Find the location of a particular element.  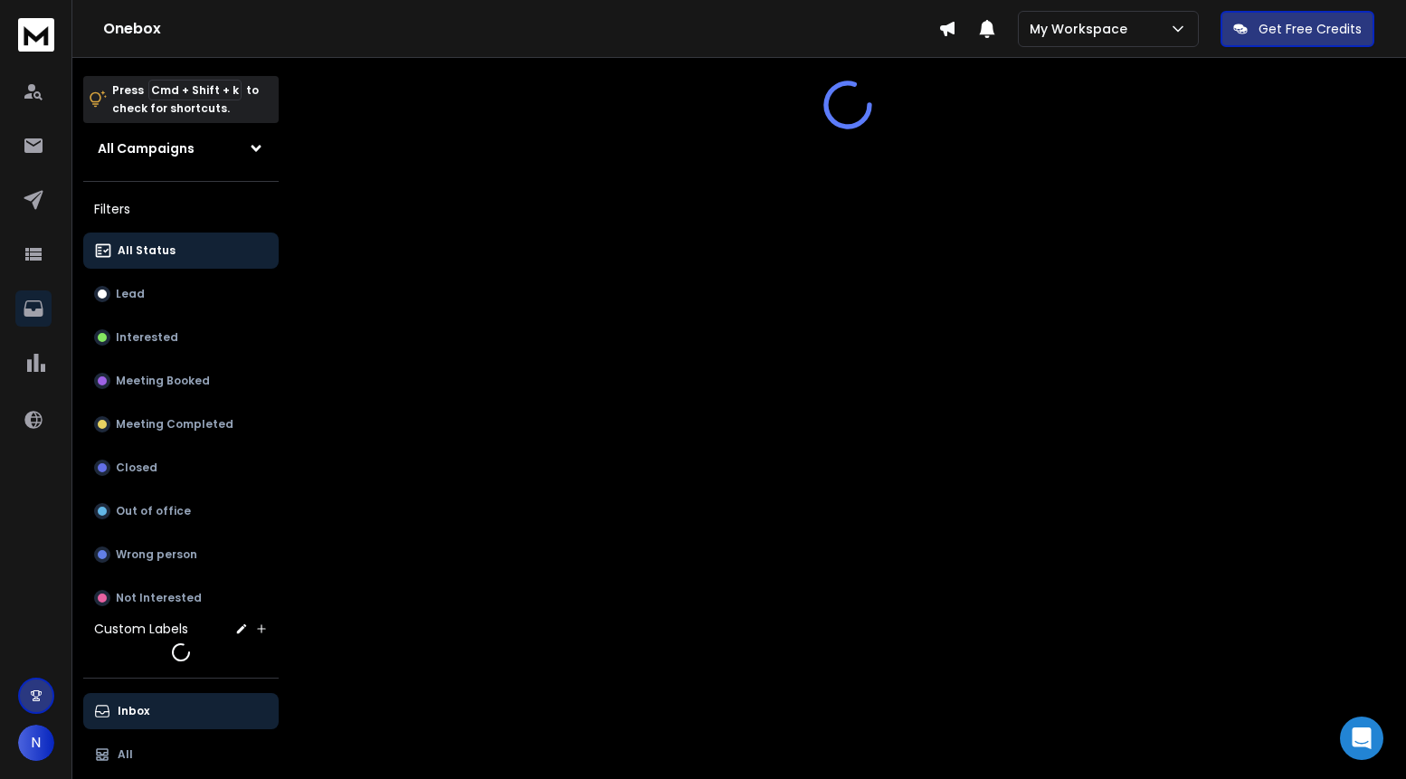

p: Not Interested is located at coordinates (158, 598).